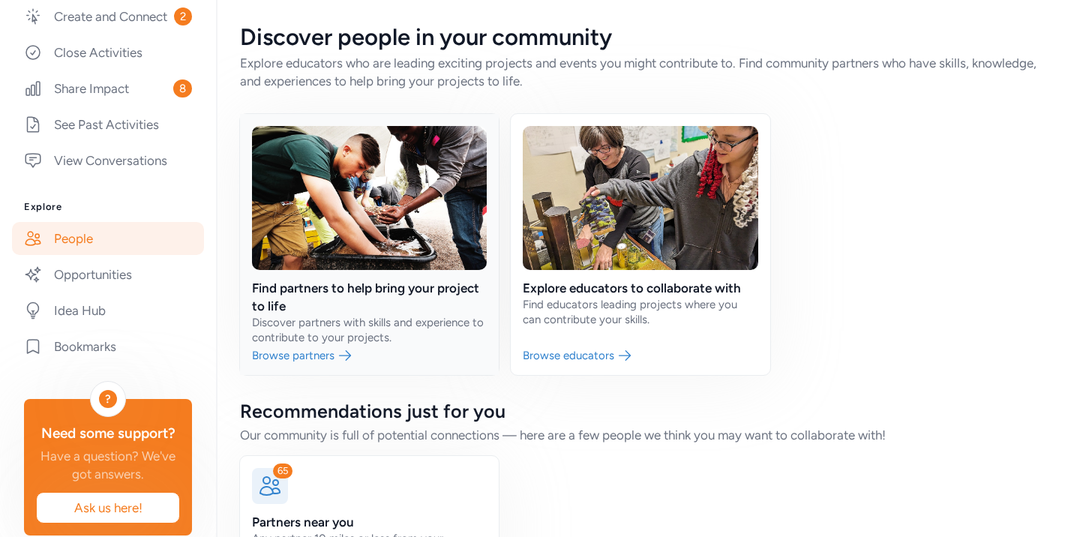 This screenshot has width=1065, height=537. What do you see at coordinates (108, 124) in the screenshot?
I see `a: See Past Activities` at bounding box center [108, 124].